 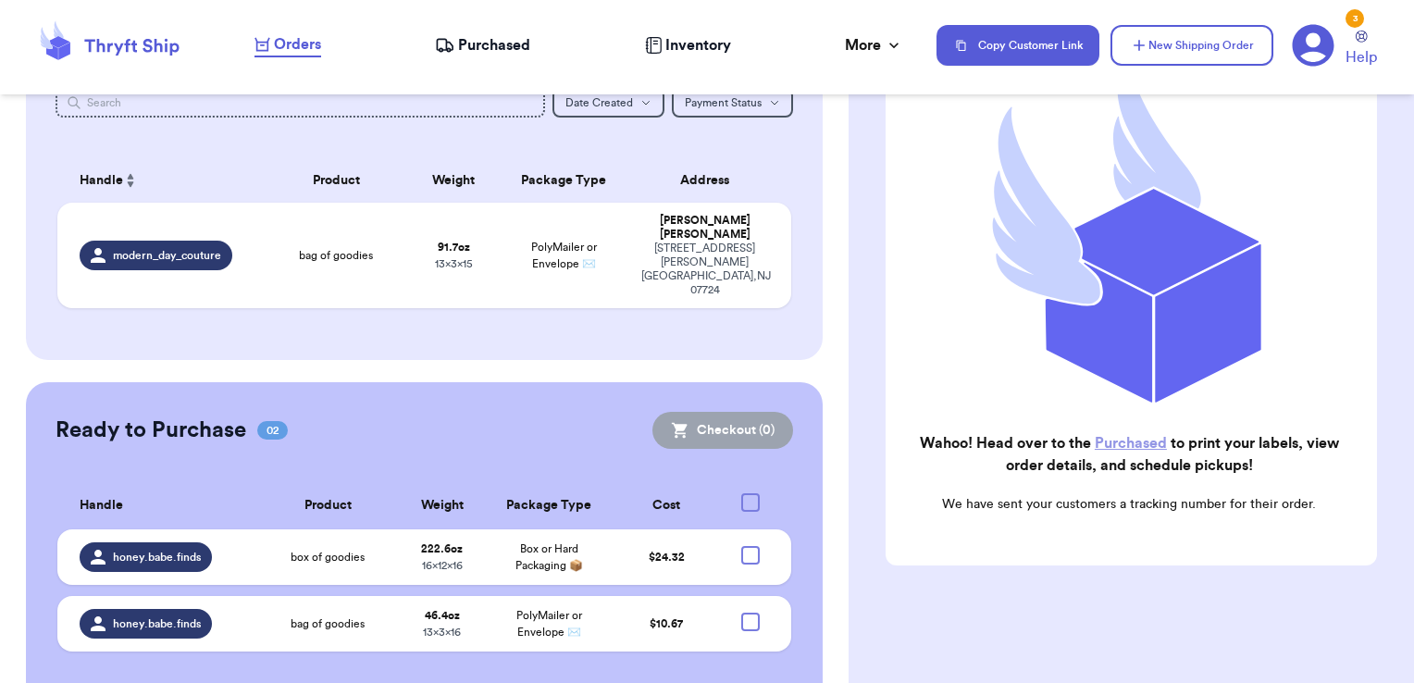 What do you see at coordinates (1355, 19) in the screenshot?
I see `div: 3` at bounding box center [1355, 19].